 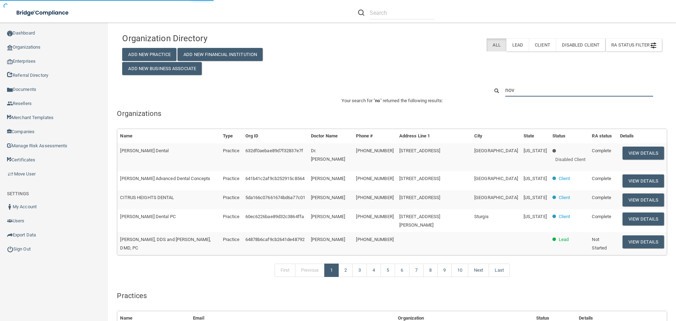 What do you see at coordinates (564, 239) in the screenshot?
I see `p: Lead` at bounding box center [564, 239].